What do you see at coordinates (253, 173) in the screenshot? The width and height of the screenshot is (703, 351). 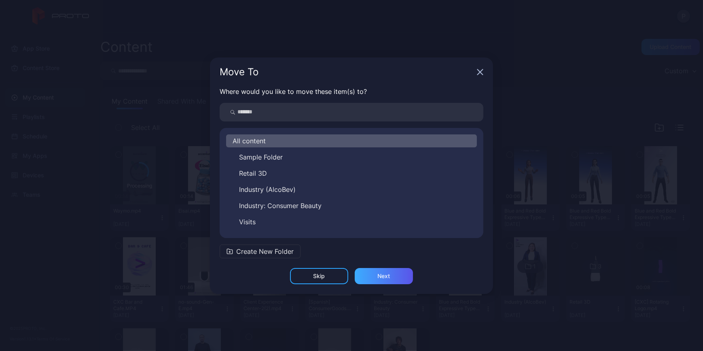 I see `span: Retail 3D` at bounding box center [253, 173].